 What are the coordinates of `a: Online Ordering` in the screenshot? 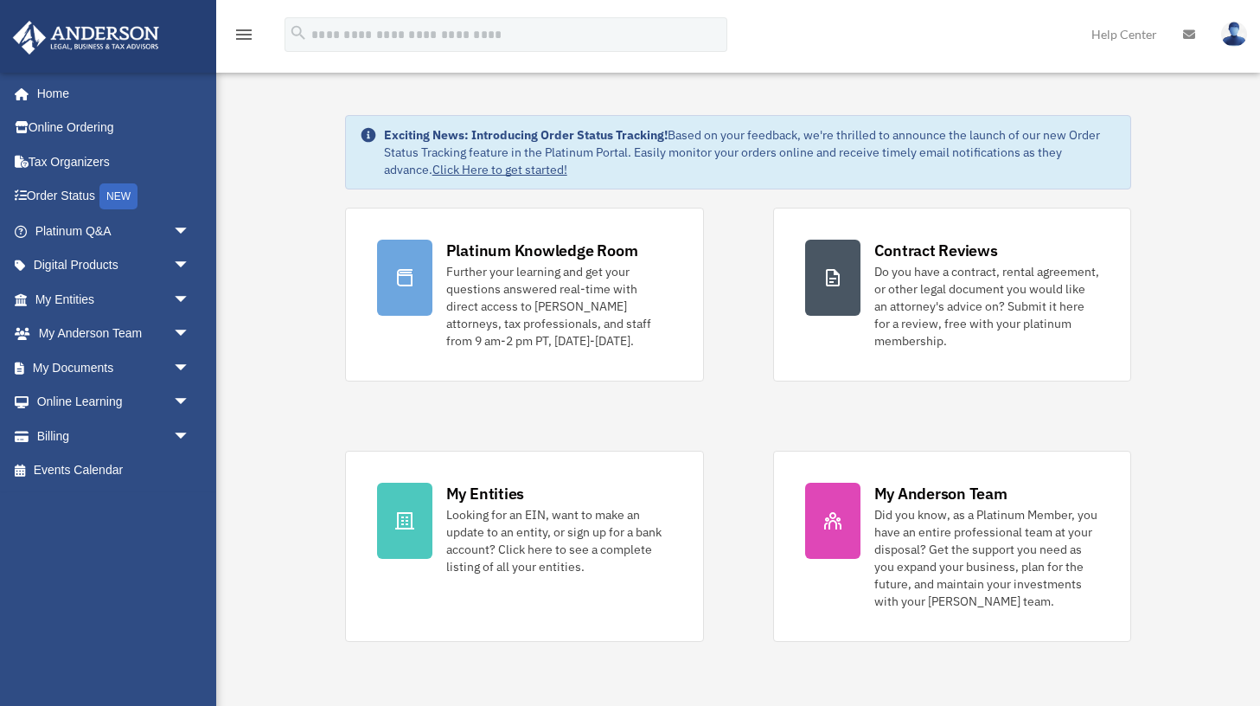 It's located at (114, 128).